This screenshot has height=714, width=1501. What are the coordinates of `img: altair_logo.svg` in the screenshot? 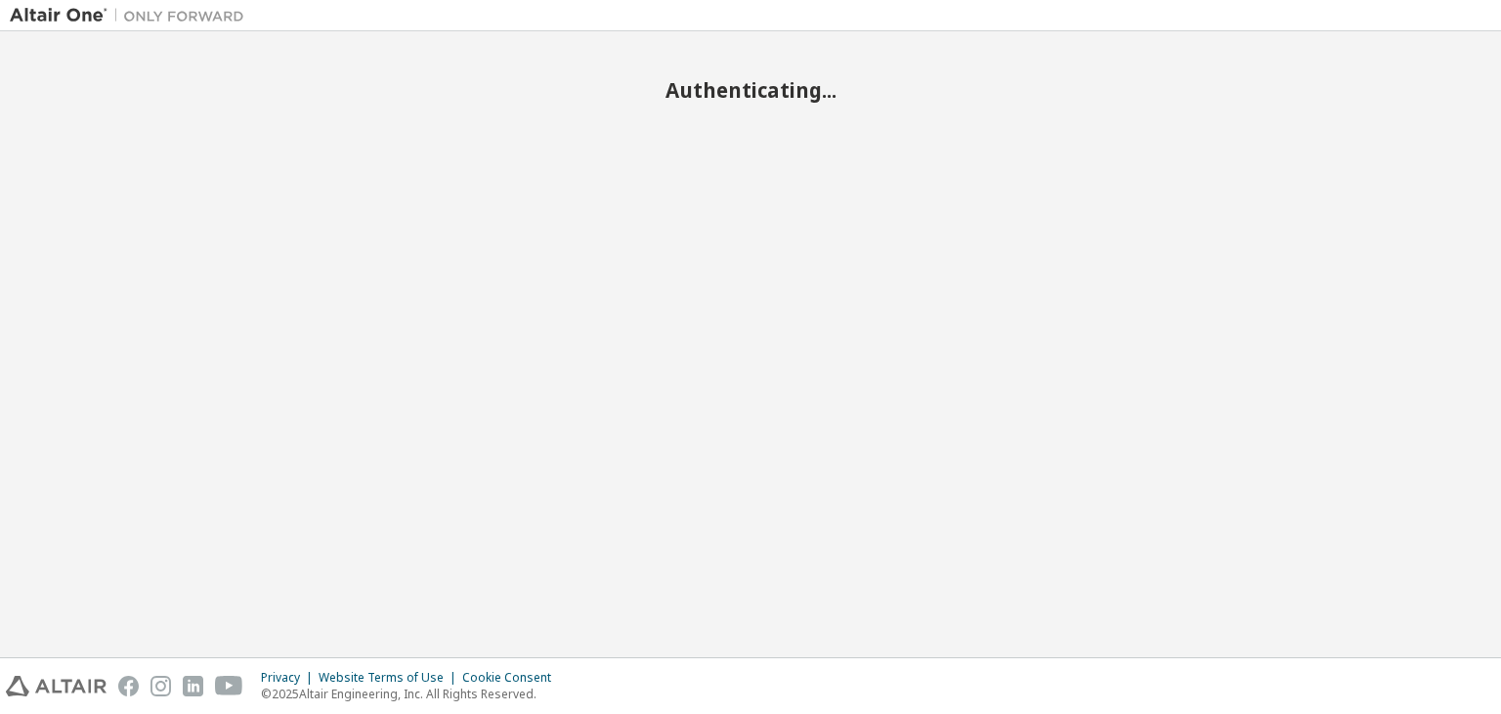 It's located at (56, 685).